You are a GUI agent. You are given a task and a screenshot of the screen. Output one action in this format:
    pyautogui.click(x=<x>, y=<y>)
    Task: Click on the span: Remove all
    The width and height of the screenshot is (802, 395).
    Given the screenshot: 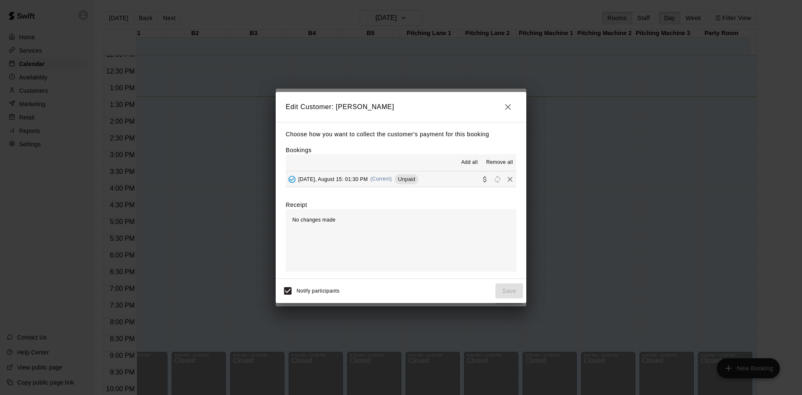 What is the action you would take?
    pyautogui.click(x=499, y=162)
    